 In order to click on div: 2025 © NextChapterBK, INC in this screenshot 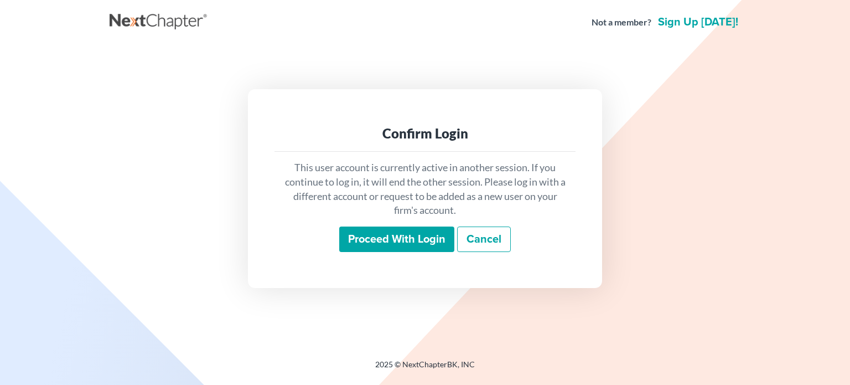, I will do `click(425, 369)`.